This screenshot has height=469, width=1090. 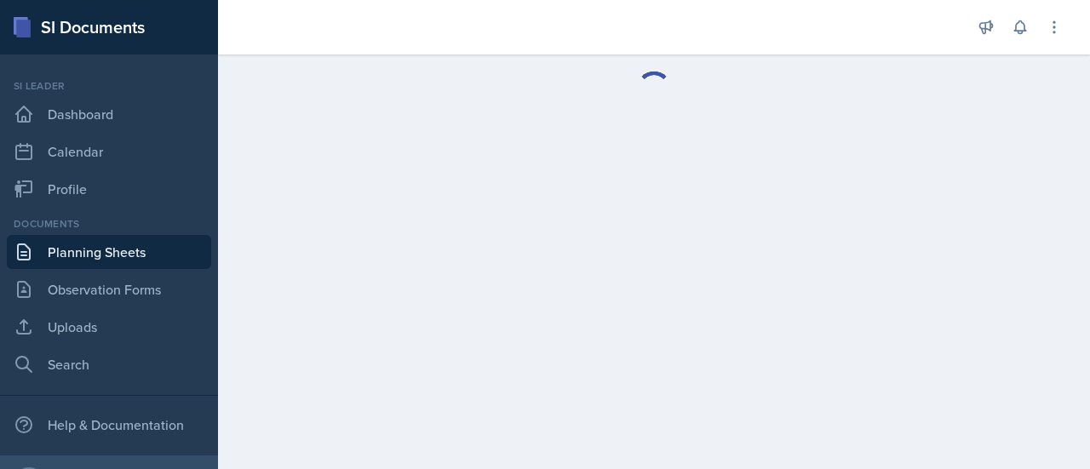 I want to click on a: Profile, so click(x=109, y=189).